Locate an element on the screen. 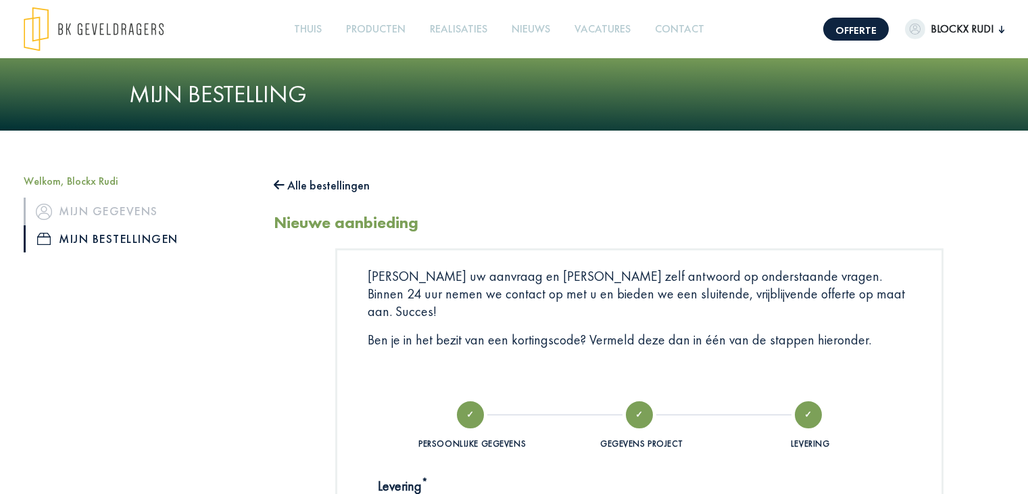  font: Ben je in het bezit van een kortingscode? Vermeld deze dan in één van de stappen hieronder. is located at coordinates (619, 339).